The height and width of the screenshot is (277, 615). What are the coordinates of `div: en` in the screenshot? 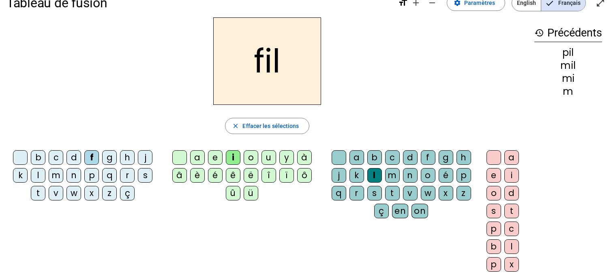 It's located at (400, 211).